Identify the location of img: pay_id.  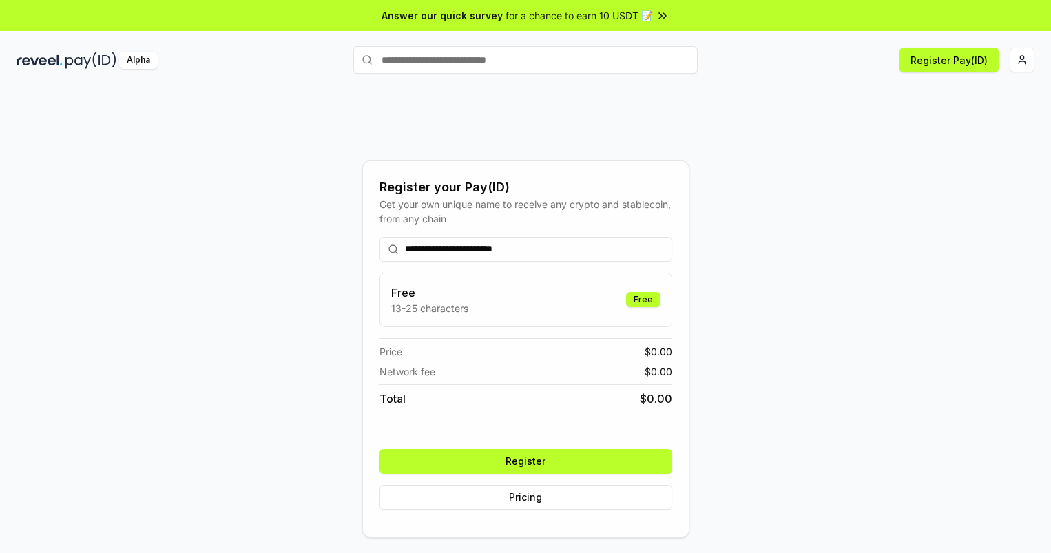
(91, 60).